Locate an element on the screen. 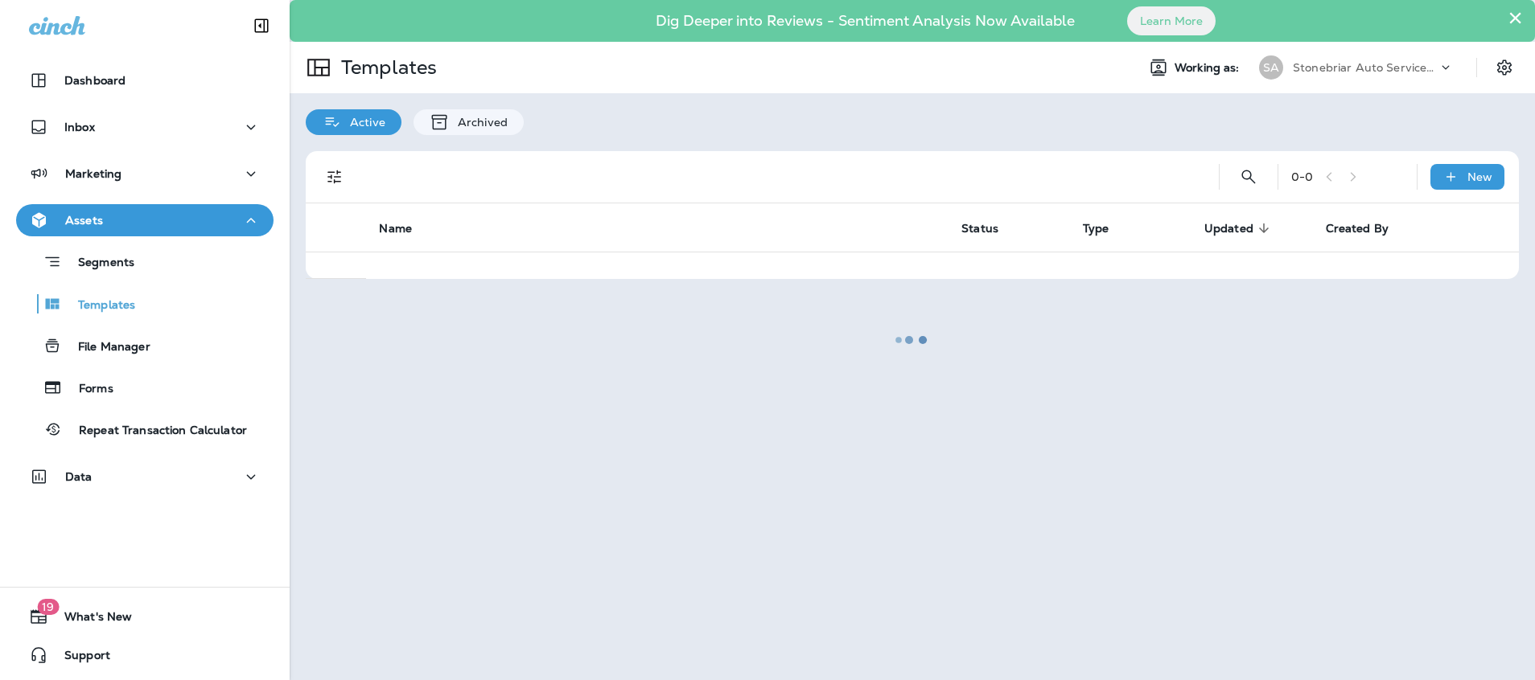 The height and width of the screenshot is (680, 1535). p: Data is located at coordinates (79, 477).